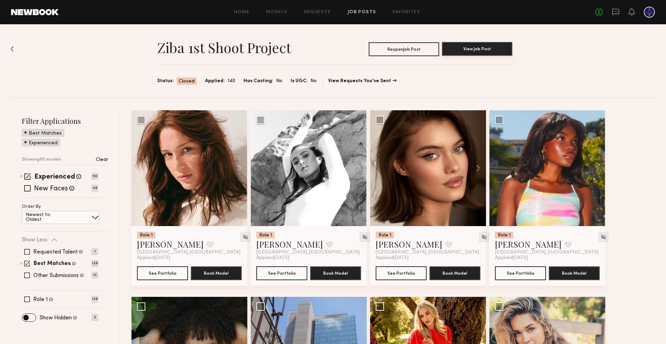  What do you see at coordinates (102, 160) in the screenshot?
I see `p: Clear` at bounding box center [102, 160].